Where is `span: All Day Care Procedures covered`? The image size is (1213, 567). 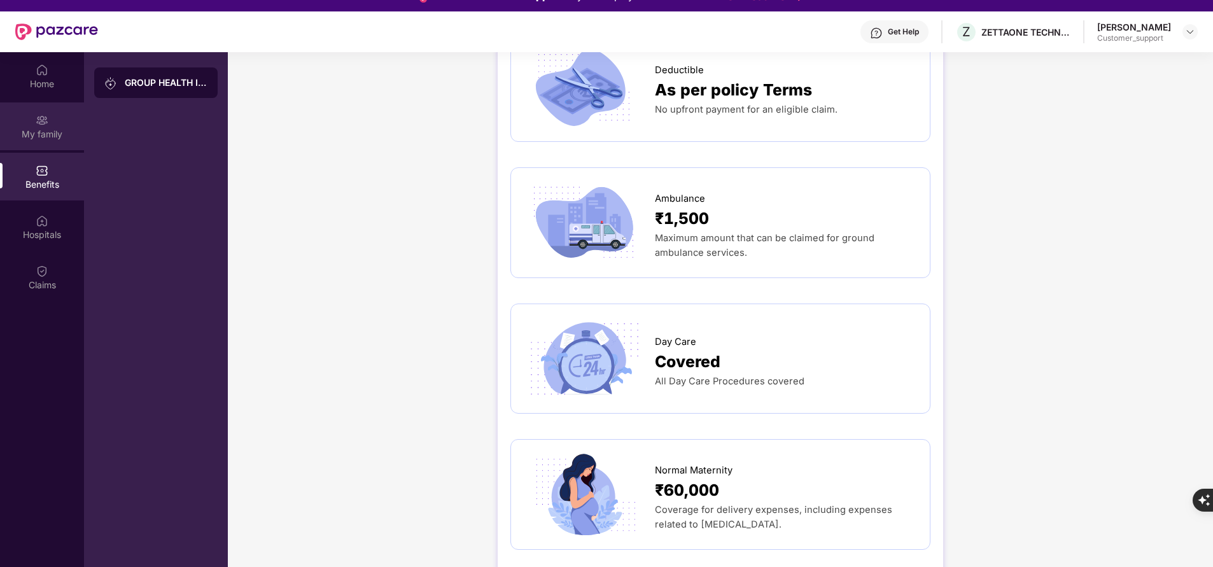 span: All Day Care Procedures covered is located at coordinates (729, 381).